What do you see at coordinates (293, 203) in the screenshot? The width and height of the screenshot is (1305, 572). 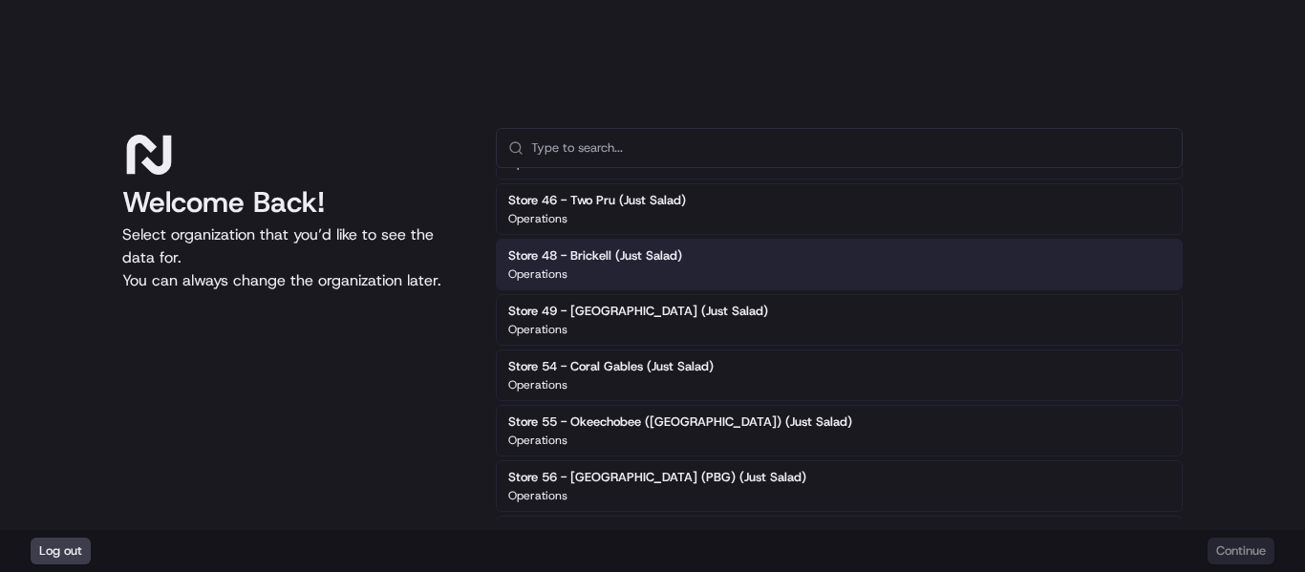 I see `h1: Welcome Back!` at bounding box center [293, 203].